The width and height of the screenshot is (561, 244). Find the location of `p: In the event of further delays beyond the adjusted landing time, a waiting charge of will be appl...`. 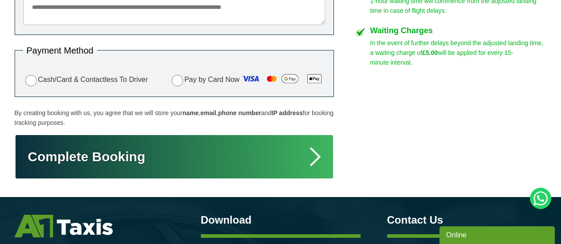

p: In the event of further delays beyond the adjusted landing time, a waiting charge of will be appl... is located at coordinates (459, 53).